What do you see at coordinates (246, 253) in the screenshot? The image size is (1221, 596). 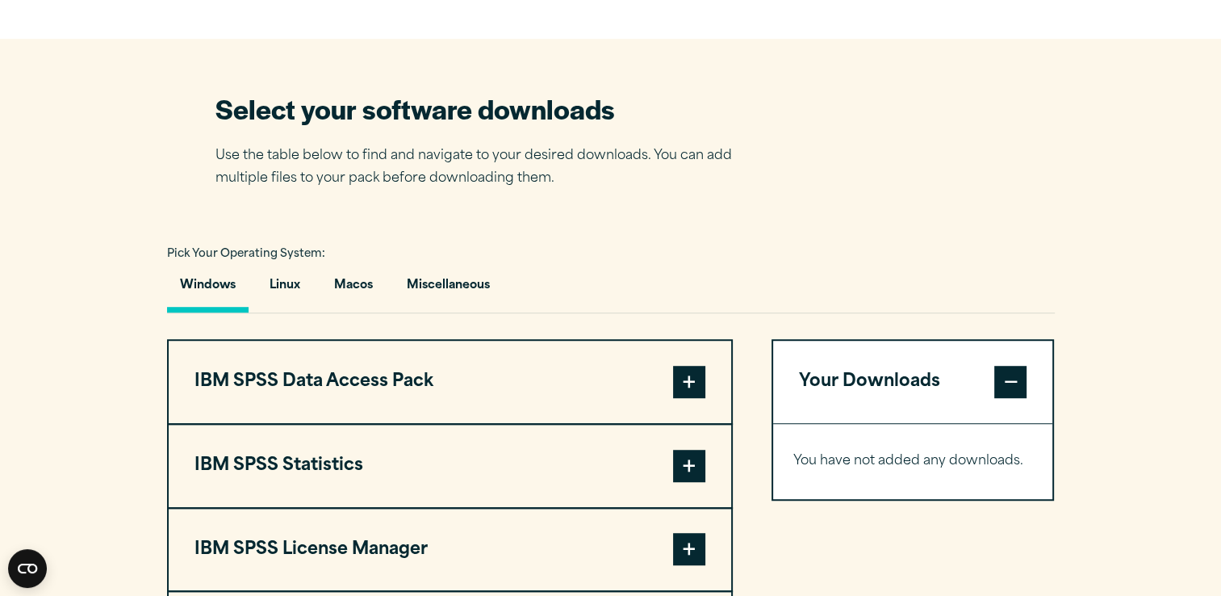 I see `span: Pick Your Operating System:` at bounding box center [246, 253].